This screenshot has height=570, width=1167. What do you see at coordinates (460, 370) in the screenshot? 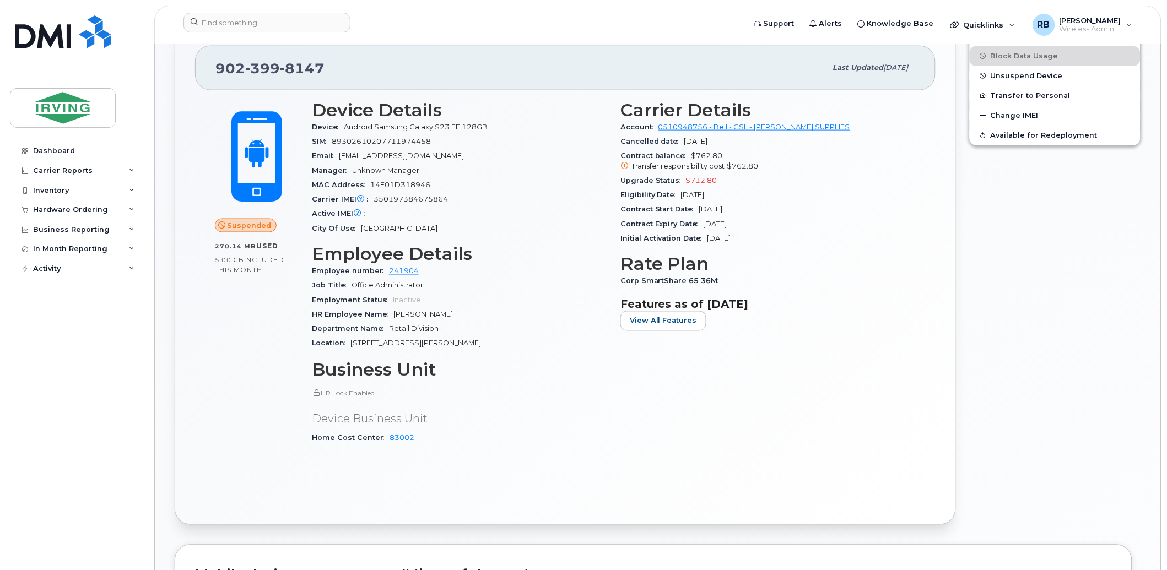
I see `h3: Business Unit` at bounding box center [460, 370].